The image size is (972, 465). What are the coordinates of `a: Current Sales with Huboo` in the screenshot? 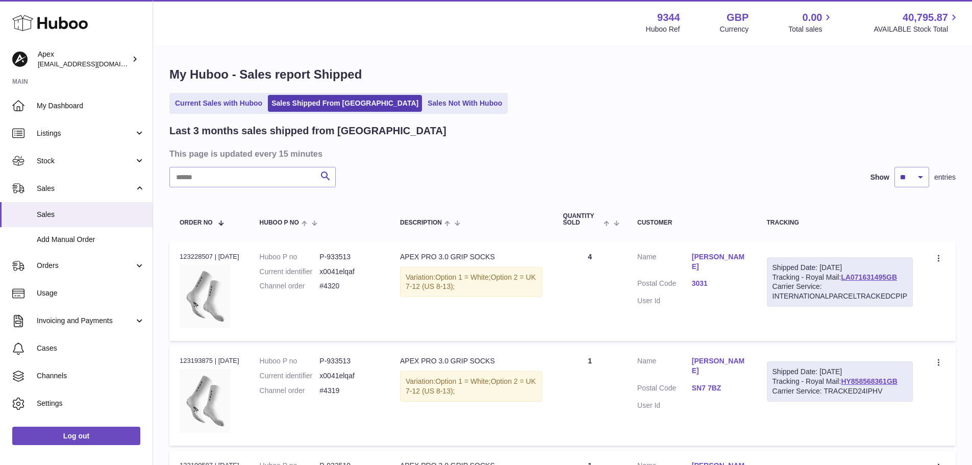 It's located at (218, 103).